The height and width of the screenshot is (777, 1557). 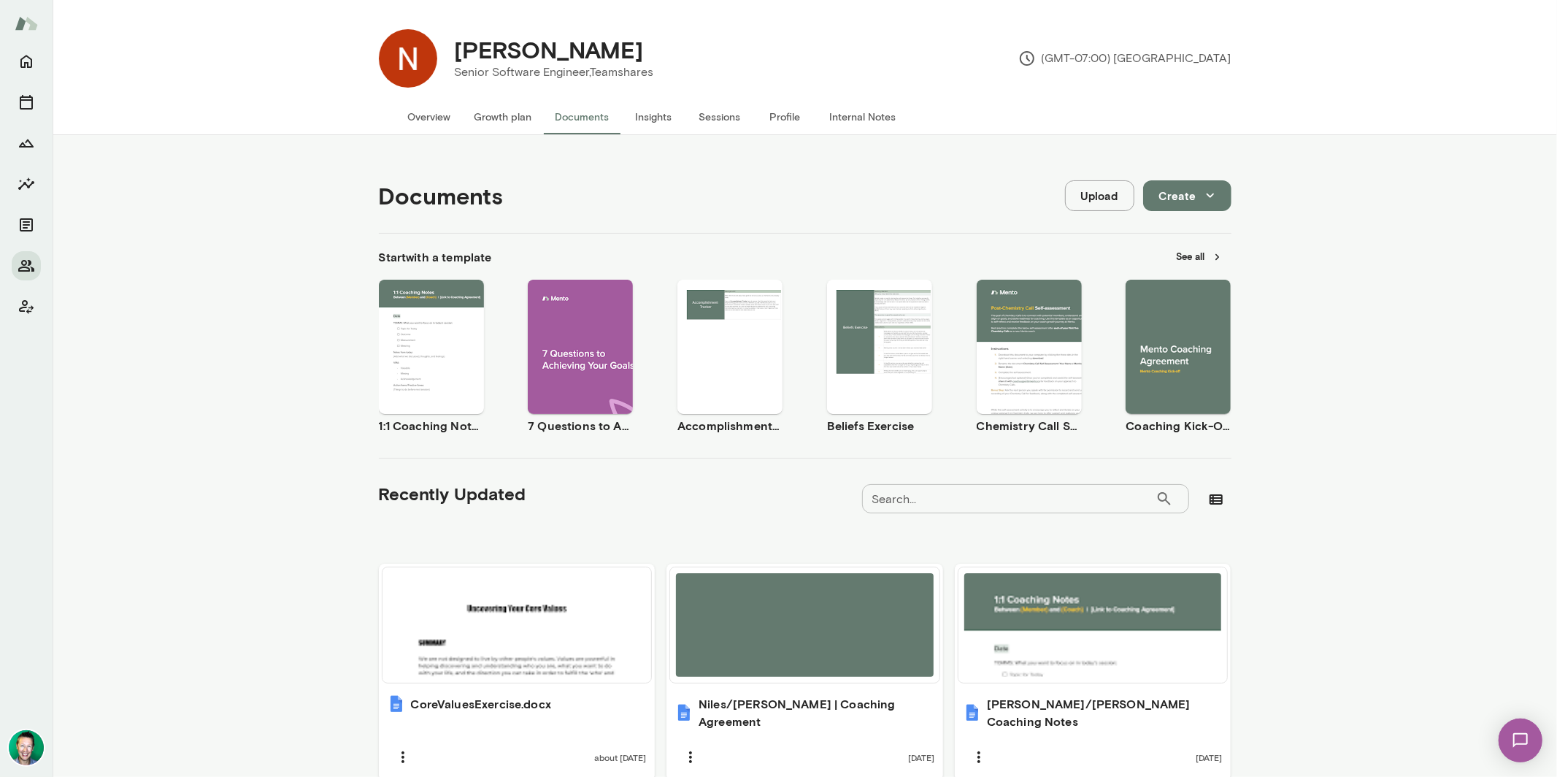 I want to click on h6: Accomplishment Tracker, so click(x=730, y=426).